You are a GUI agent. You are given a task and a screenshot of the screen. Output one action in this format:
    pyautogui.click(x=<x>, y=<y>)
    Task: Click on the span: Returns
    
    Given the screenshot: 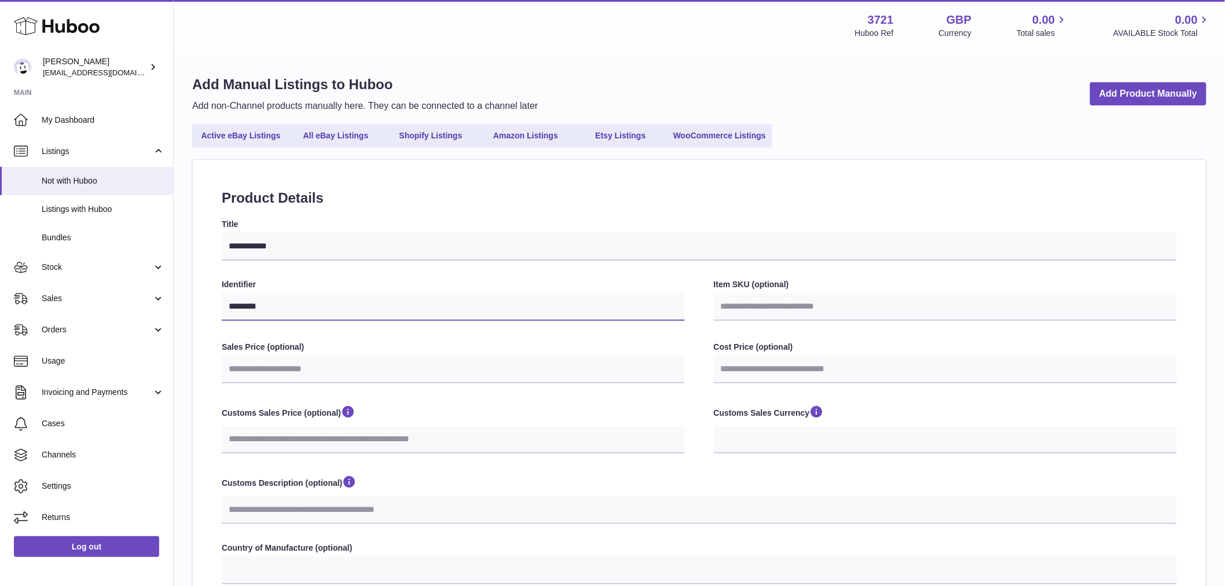 What is the action you would take?
    pyautogui.click(x=103, y=517)
    